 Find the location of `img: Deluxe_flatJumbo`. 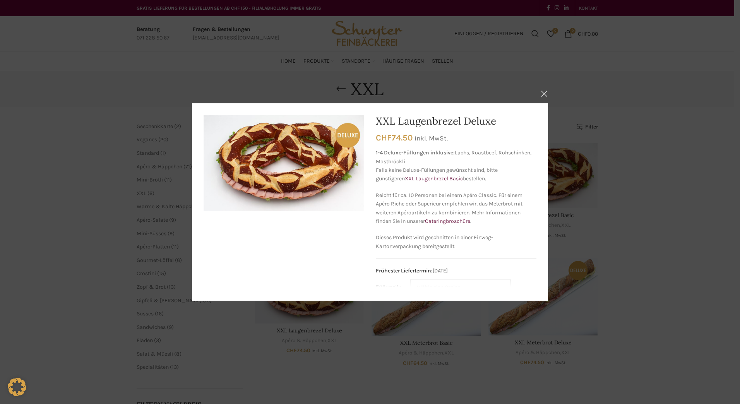

img: Deluxe_flatJumbo is located at coordinates (284, 163).